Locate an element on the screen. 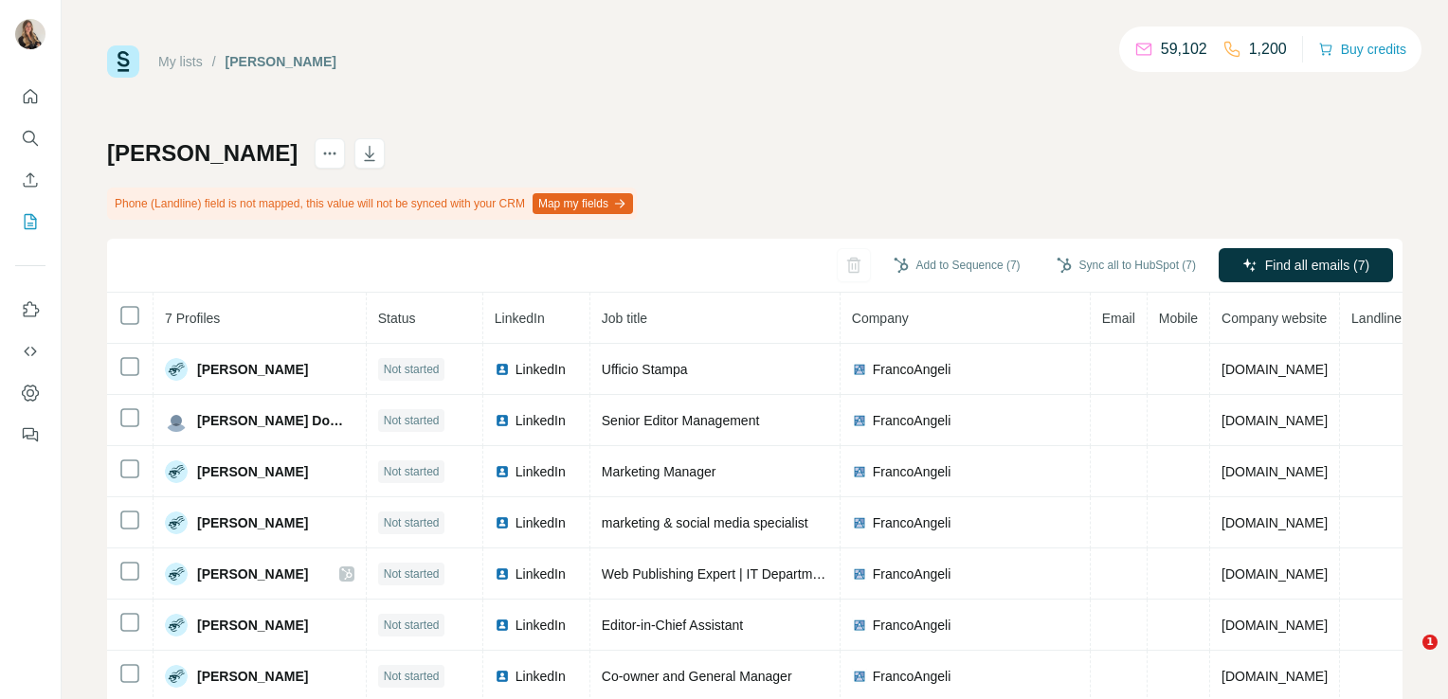  span: Job title is located at coordinates (624, 318).